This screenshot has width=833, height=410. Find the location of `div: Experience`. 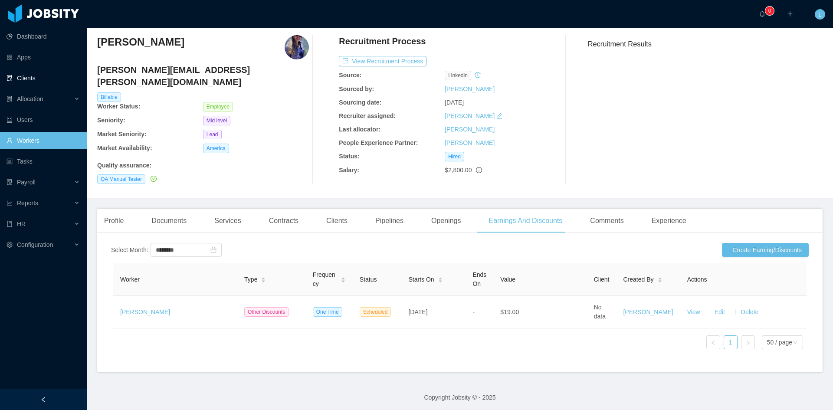

div: Experience is located at coordinates (669, 221).